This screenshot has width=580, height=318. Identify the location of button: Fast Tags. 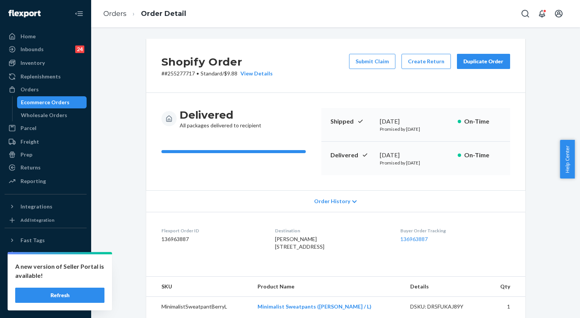
(46, 241).